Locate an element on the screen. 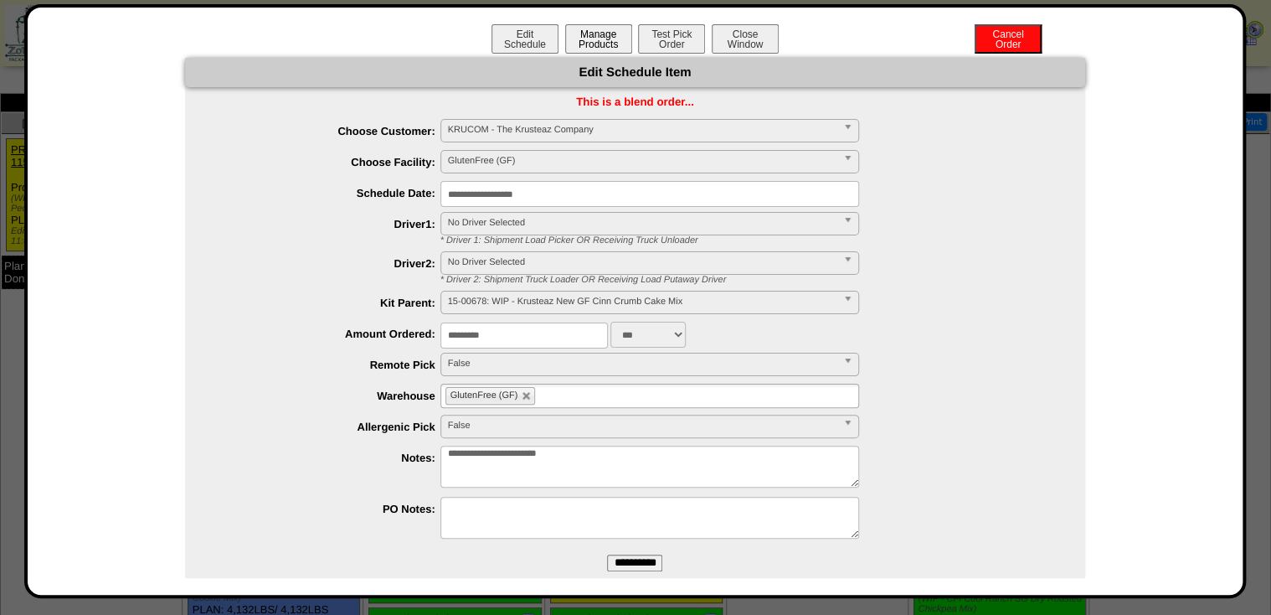  label: Allergenic Pick is located at coordinates (329, 426).